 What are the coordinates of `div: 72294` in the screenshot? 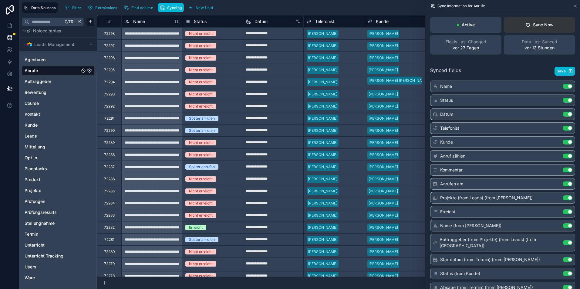 It's located at (109, 82).